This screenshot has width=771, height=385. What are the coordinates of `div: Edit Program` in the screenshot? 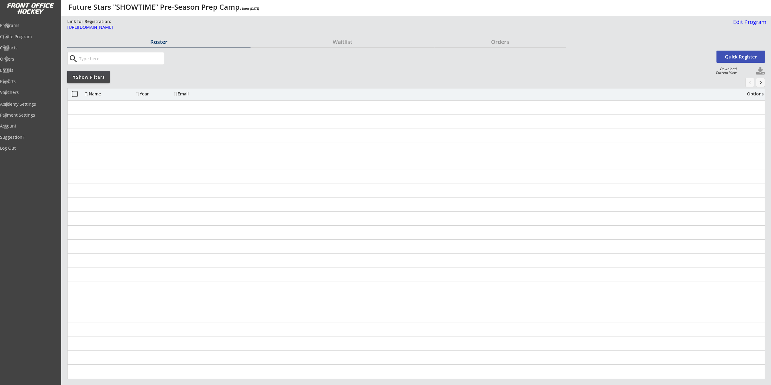 It's located at (749, 22).